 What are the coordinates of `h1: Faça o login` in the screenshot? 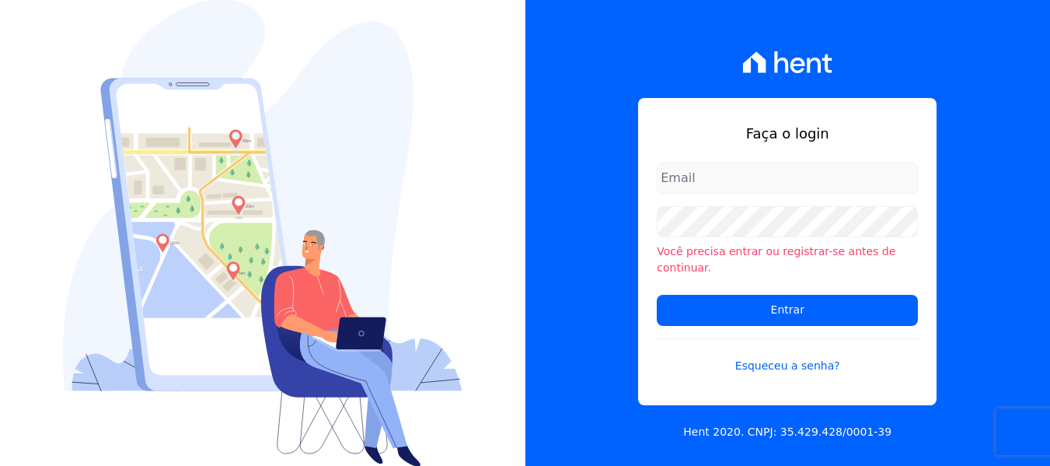 It's located at (788, 133).